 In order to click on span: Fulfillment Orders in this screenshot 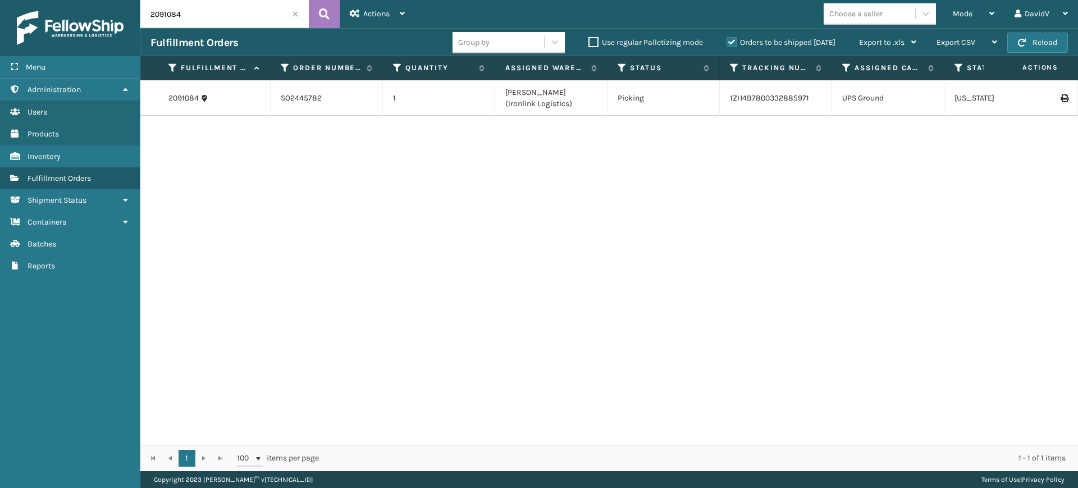, I will do `click(59, 178)`.